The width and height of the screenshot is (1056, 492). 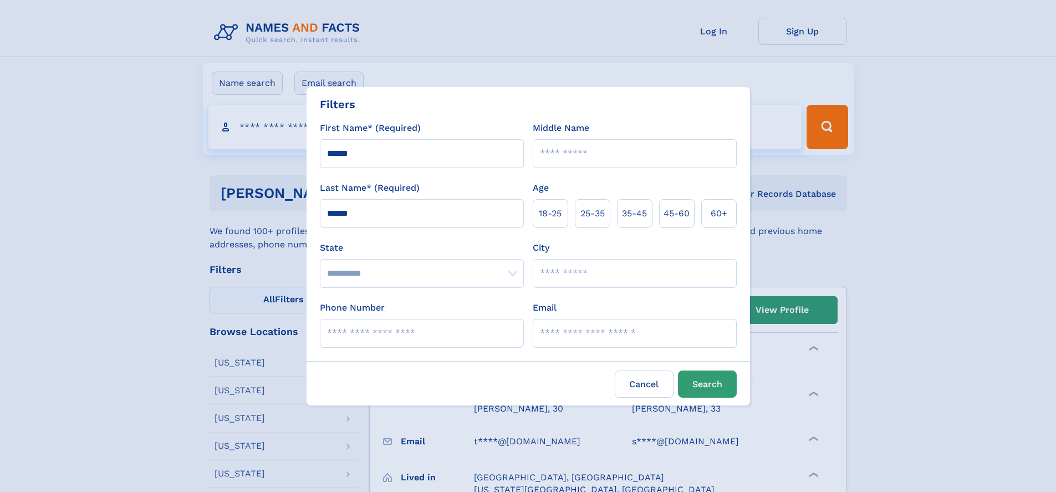 What do you see at coordinates (707, 383) in the screenshot?
I see `button: Search` at bounding box center [707, 383].